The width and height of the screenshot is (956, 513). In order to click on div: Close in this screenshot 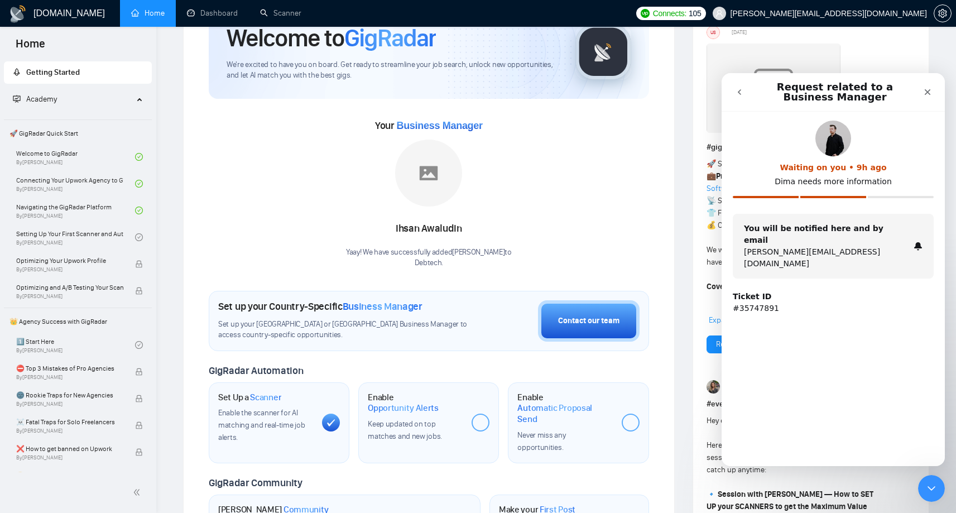, I will do `click(206, 19)`.